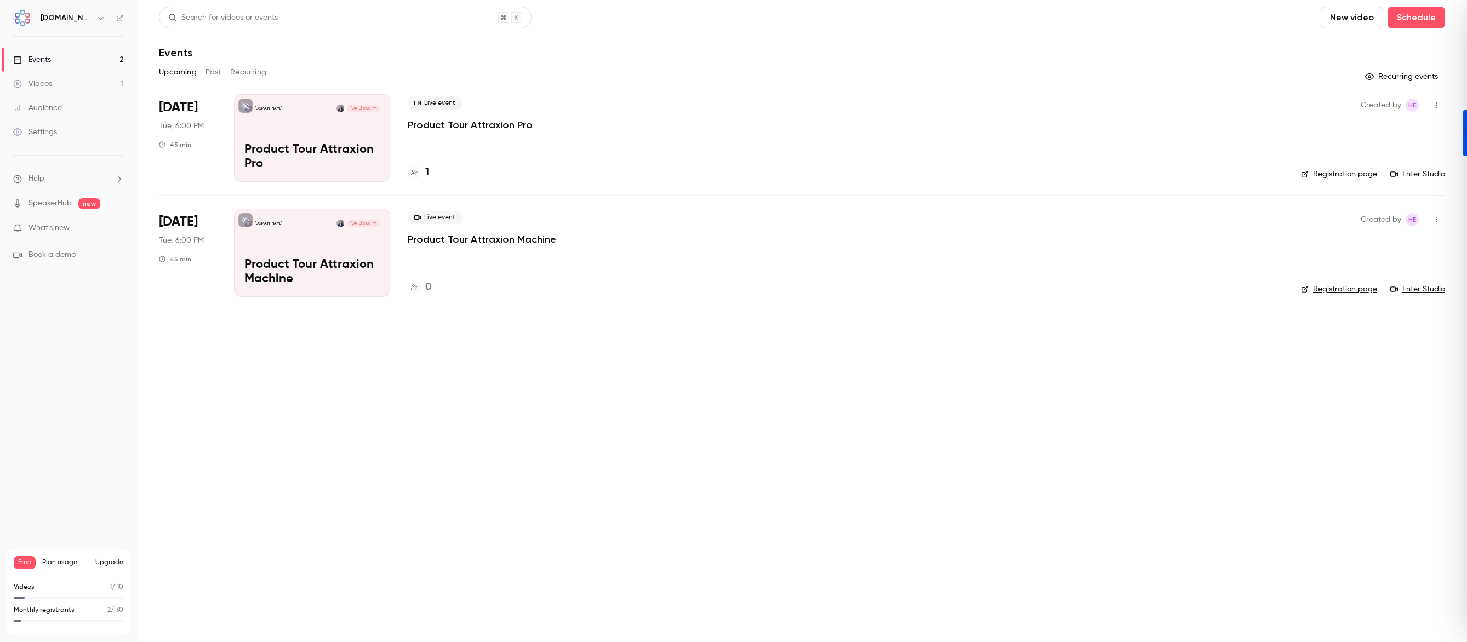 The image size is (1467, 642). Describe the element at coordinates (109, 611) in the screenshot. I see `span: 2` at that location.